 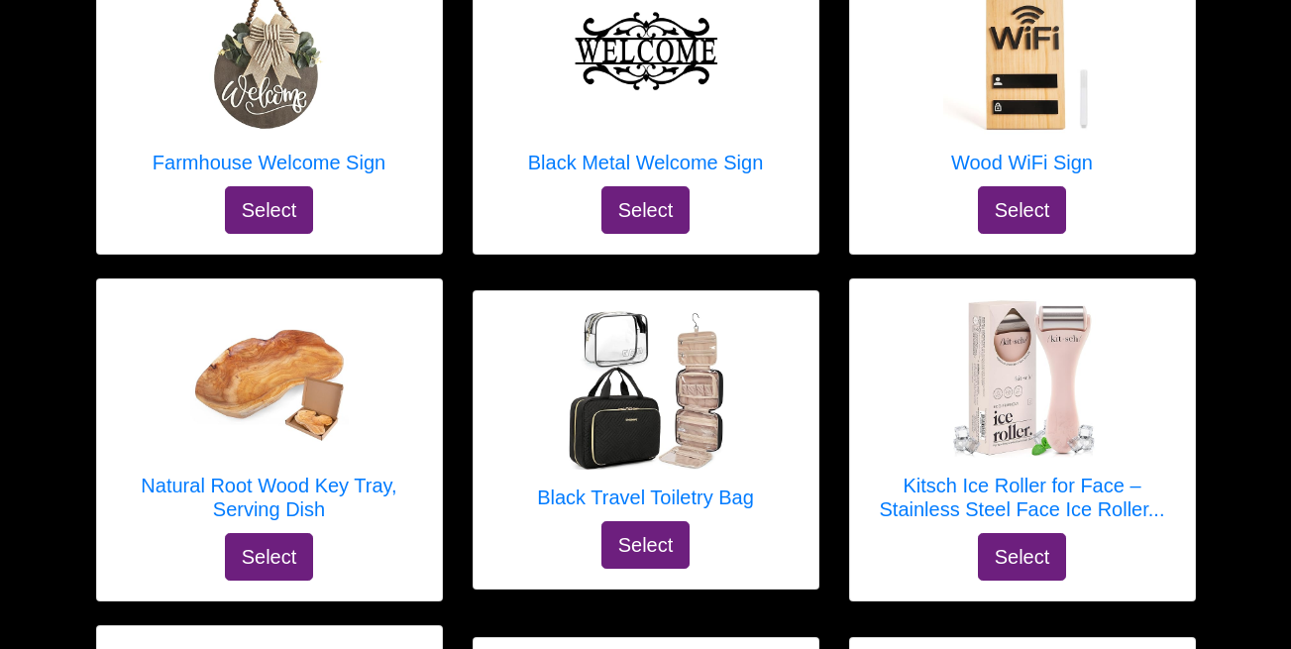 What do you see at coordinates (1022, 416) in the screenshot?
I see `a: Kitsch Ice Roller for Face – Stainless Steel Face Ice Roller to Reduce Puffiness, Redness & Heada...` at bounding box center [1022, 416].